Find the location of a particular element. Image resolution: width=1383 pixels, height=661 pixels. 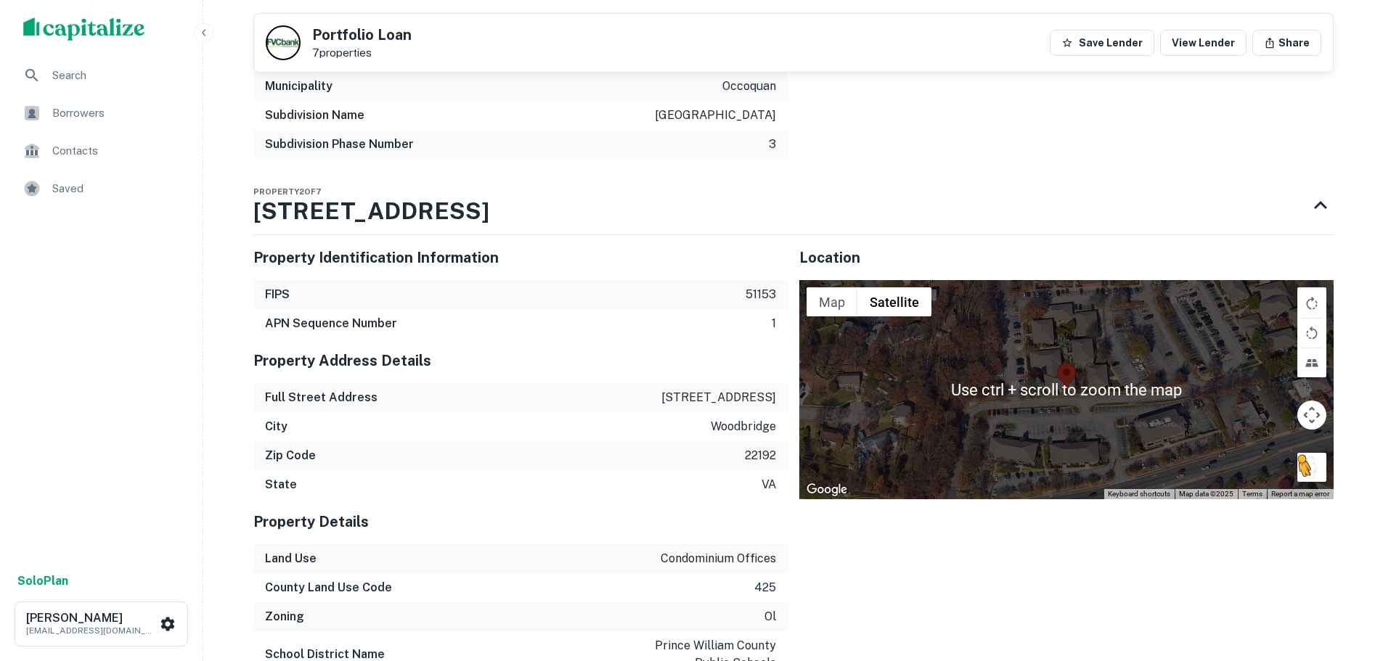

button: Toggle fullscreen view is located at coordinates (1311, 302).